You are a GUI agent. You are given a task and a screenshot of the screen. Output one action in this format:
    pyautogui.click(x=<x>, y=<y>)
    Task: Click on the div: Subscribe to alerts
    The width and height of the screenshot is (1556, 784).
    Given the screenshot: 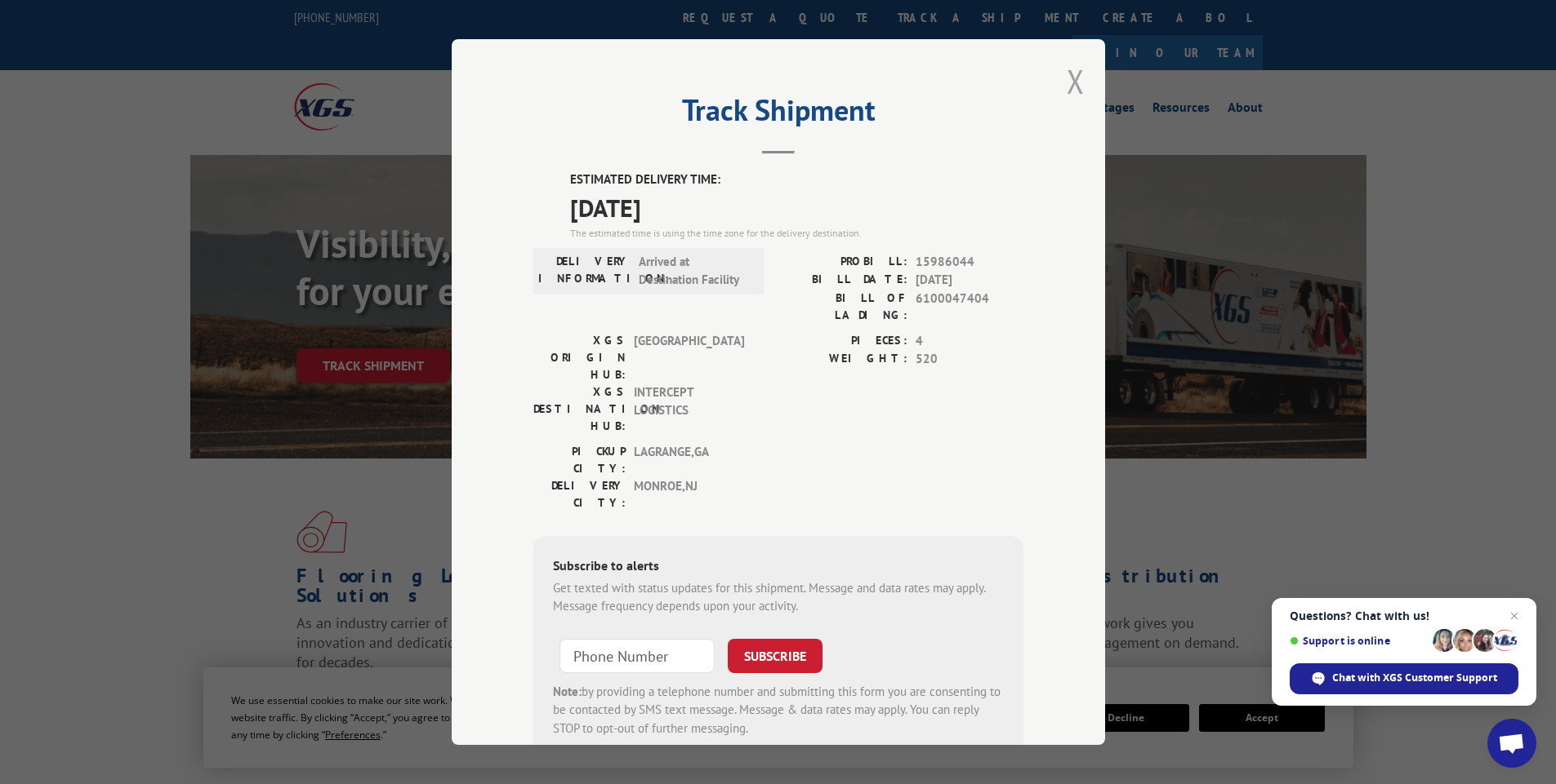 What is the action you would take?
    pyautogui.click(x=778, y=567)
    